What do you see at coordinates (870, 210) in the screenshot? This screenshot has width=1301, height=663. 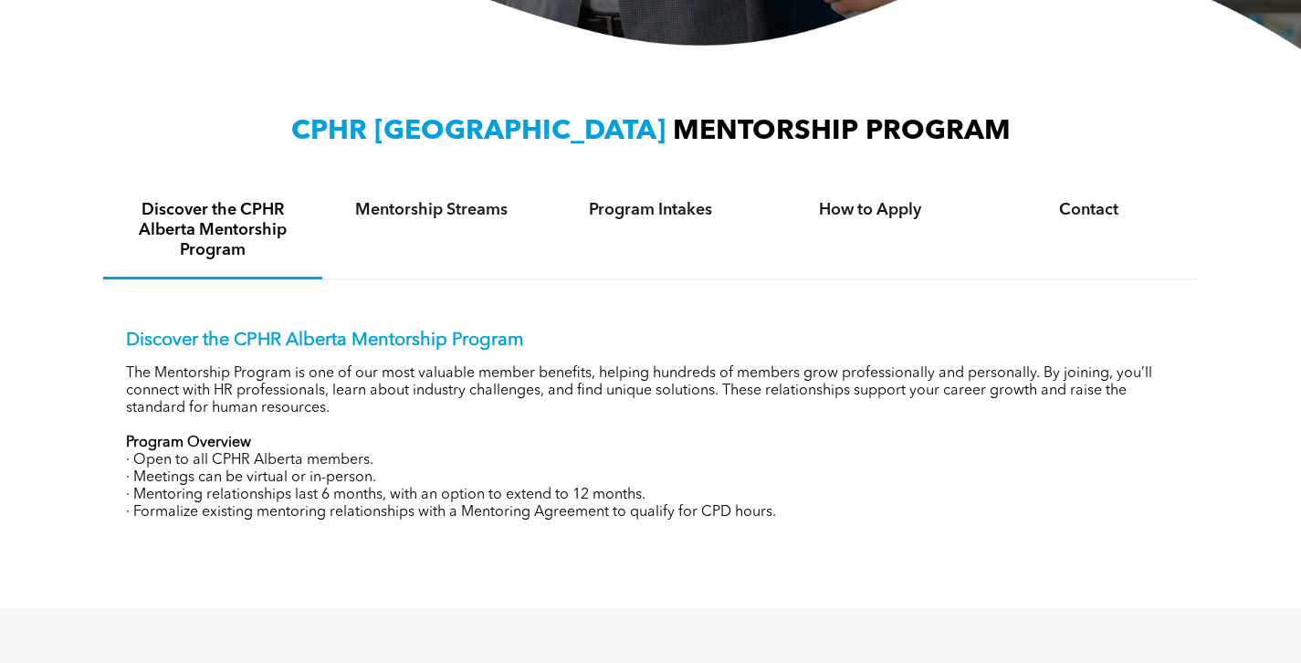 I see `h4: How to Apply` at bounding box center [870, 210].